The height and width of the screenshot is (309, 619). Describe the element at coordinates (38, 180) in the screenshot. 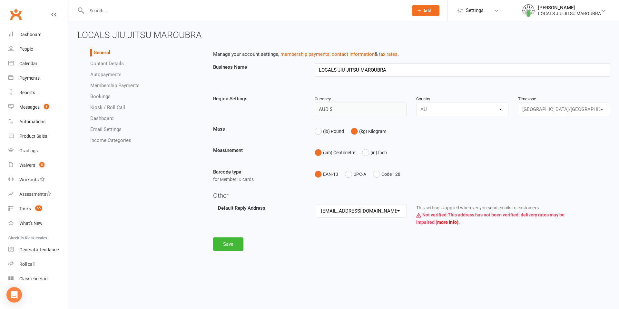

I see `a: Workouts` at that location.